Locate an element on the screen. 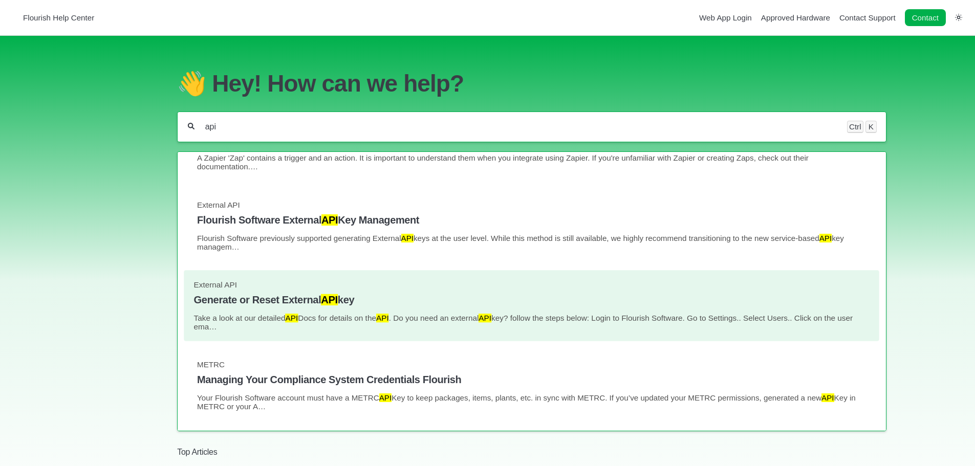  kbd: Ctrl is located at coordinates (855, 127).